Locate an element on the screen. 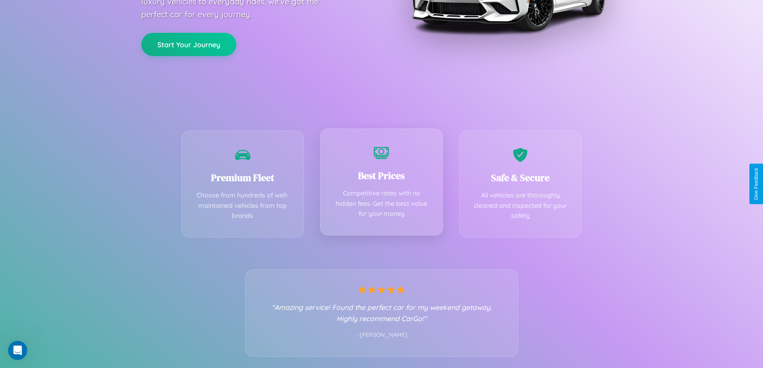 The height and width of the screenshot is (368, 763). p: Choose from hundreds of well-maintained vehicles from top brands is located at coordinates (243, 206).